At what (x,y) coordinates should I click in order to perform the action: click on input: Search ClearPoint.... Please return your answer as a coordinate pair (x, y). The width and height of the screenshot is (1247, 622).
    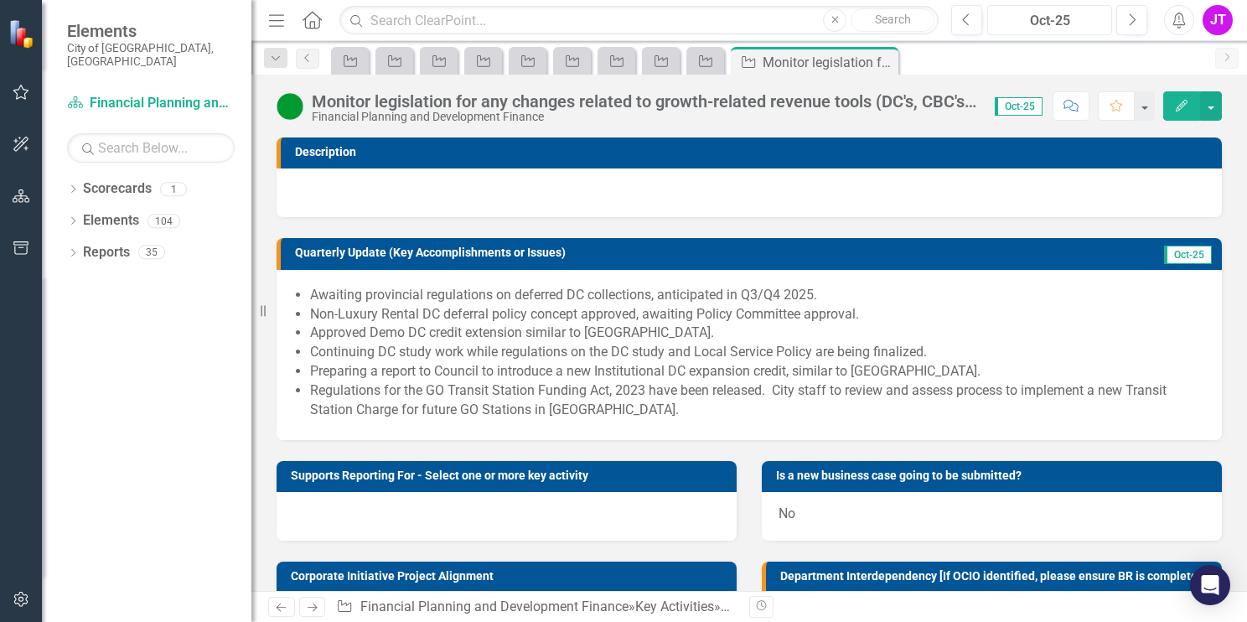
    Looking at the image, I should click on (639, 20).